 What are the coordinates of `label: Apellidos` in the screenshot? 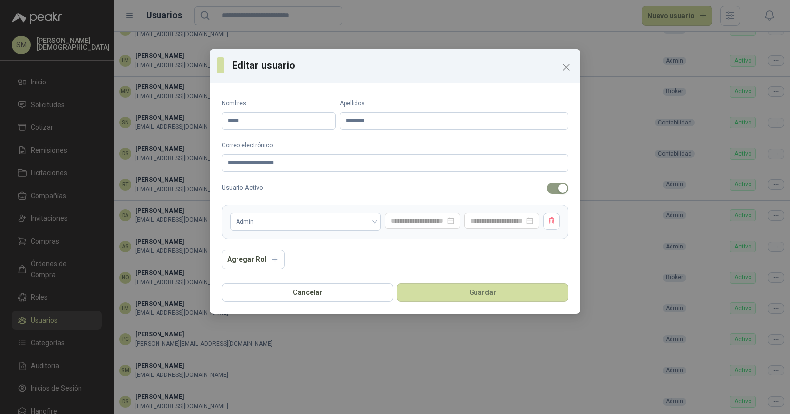 It's located at (454, 103).